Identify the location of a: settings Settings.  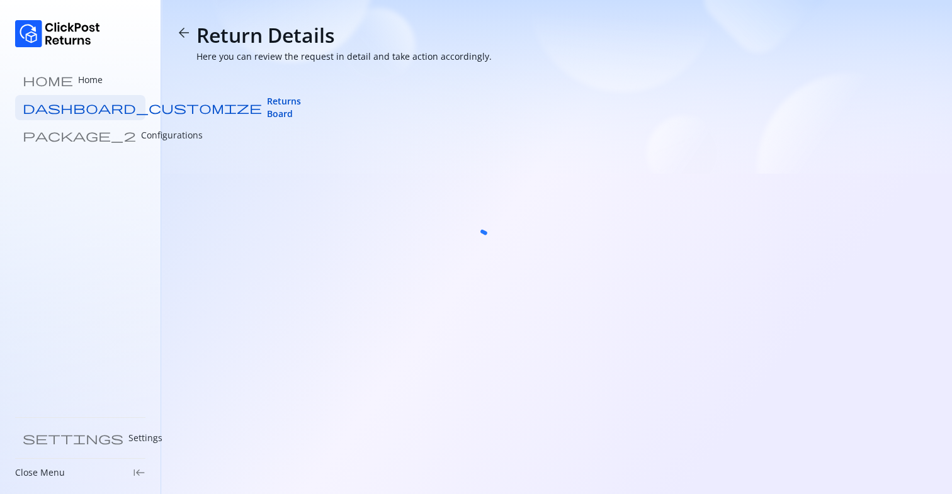
(80, 438).